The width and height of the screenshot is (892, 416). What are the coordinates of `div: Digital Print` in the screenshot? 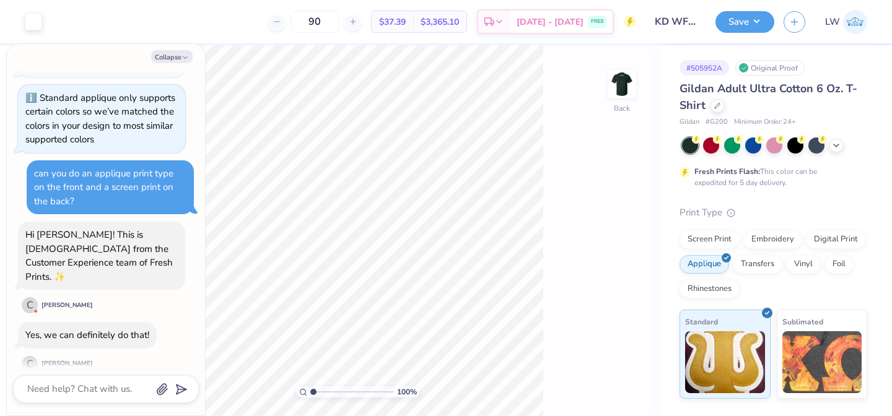 It's located at (835, 240).